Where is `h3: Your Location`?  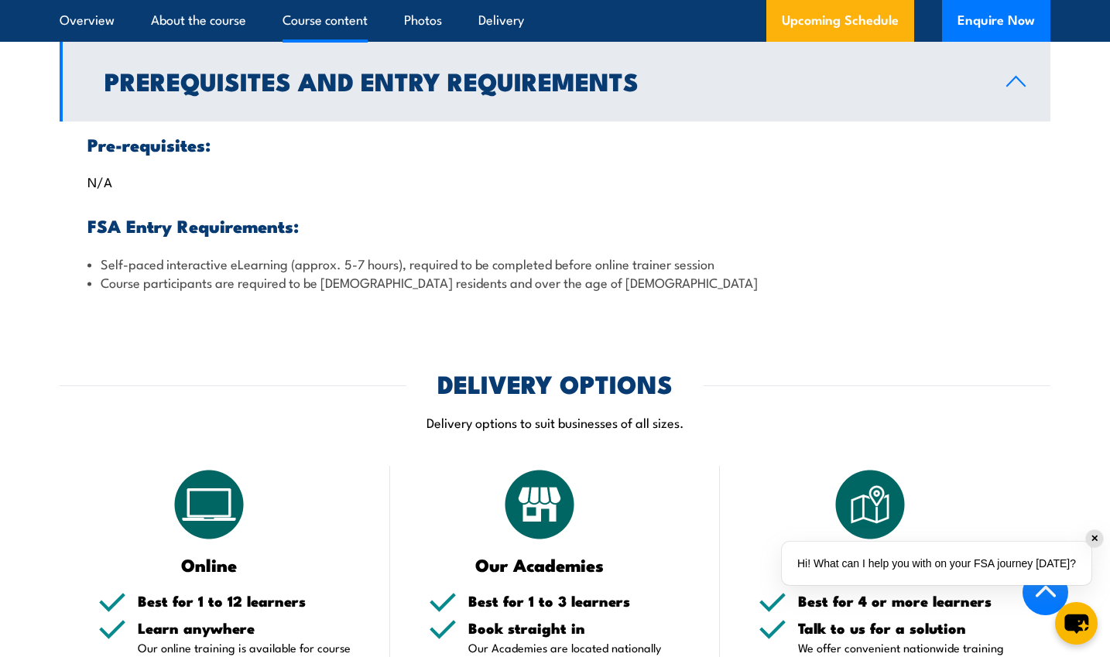
h3: Your Location is located at coordinates (869, 564).